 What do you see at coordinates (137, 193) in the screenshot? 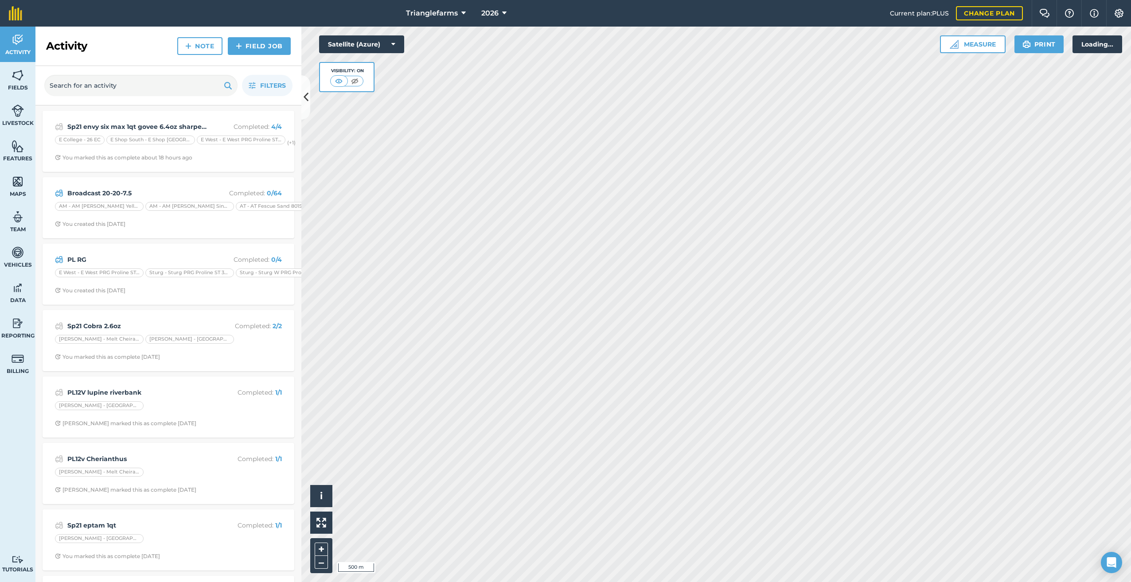
I see `strong: Broadcast 20-20-7.5` at bounding box center [137, 193].